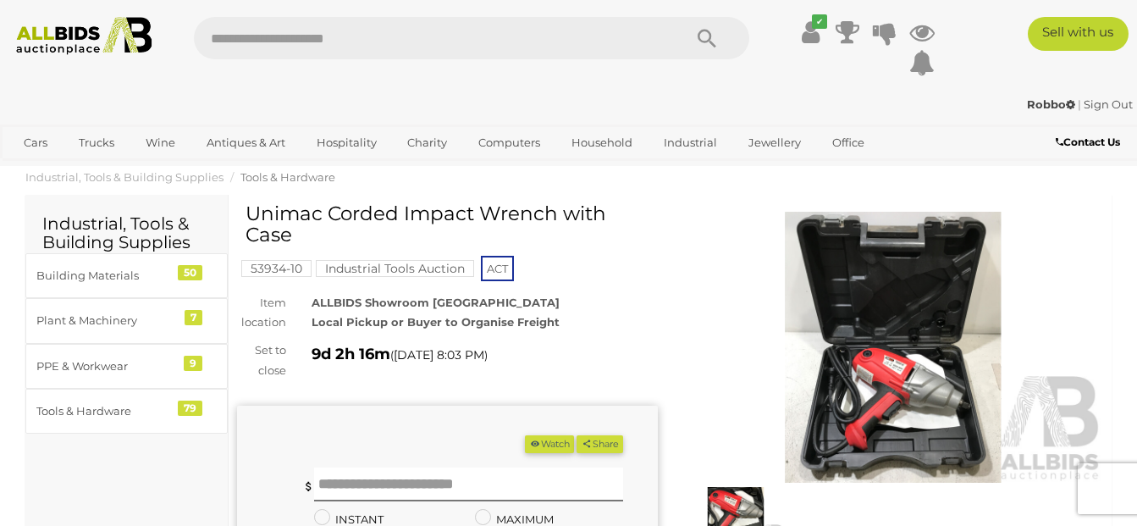 The image size is (1137, 526). Describe the element at coordinates (193, 317) in the screenshot. I see `div: 7` at that location.